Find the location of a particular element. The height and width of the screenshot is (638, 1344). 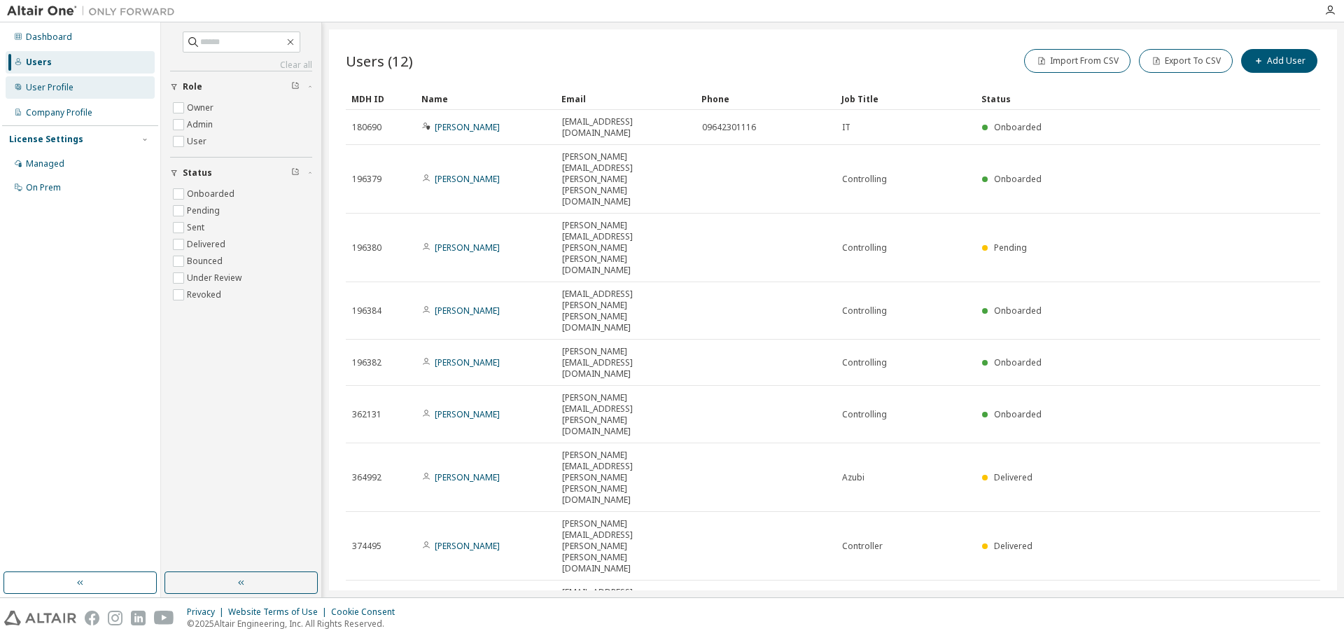

label: Delivered is located at coordinates (207, 244).